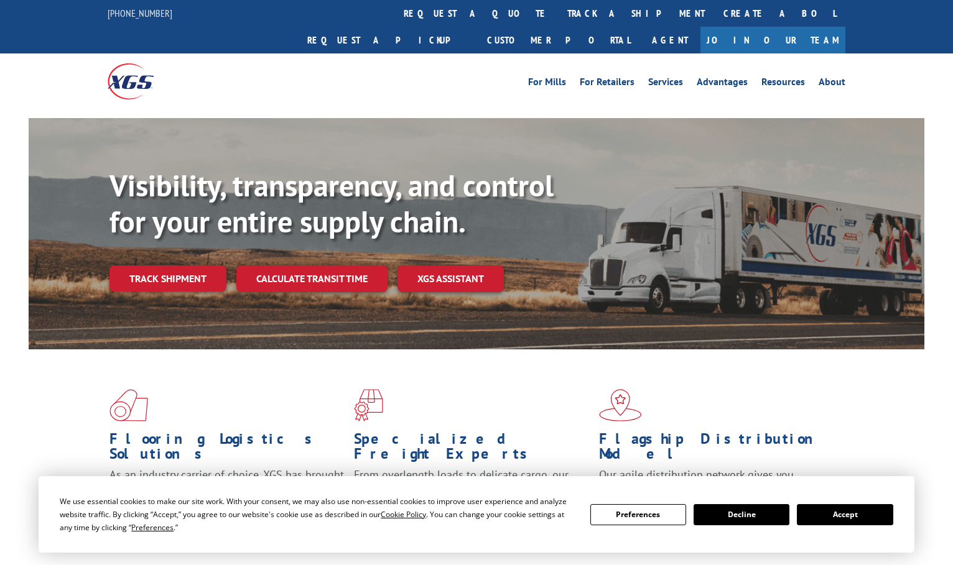 This screenshot has height=565, width=953. I want to click on img: xgs-icon-focused-on-flooring-red, so click(368, 406).